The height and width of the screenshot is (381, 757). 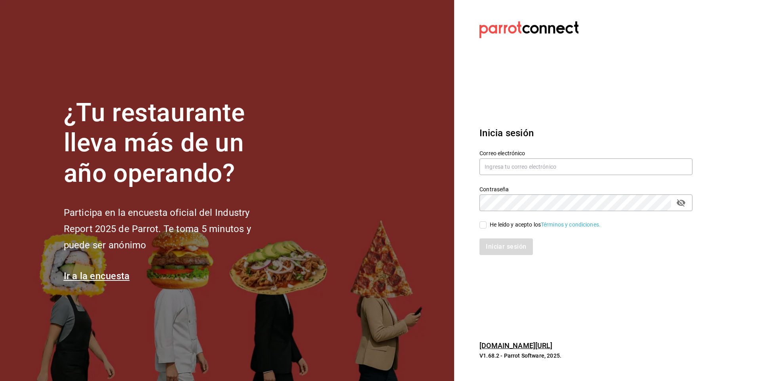 What do you see at coordinates (171, 229) in the screenshot?
I see `h2: Participa en la encuesta oficial del Industry Report 2025 de Parrot. Te toma 5 minutos y puede se...` at bounding box center [171, 229].